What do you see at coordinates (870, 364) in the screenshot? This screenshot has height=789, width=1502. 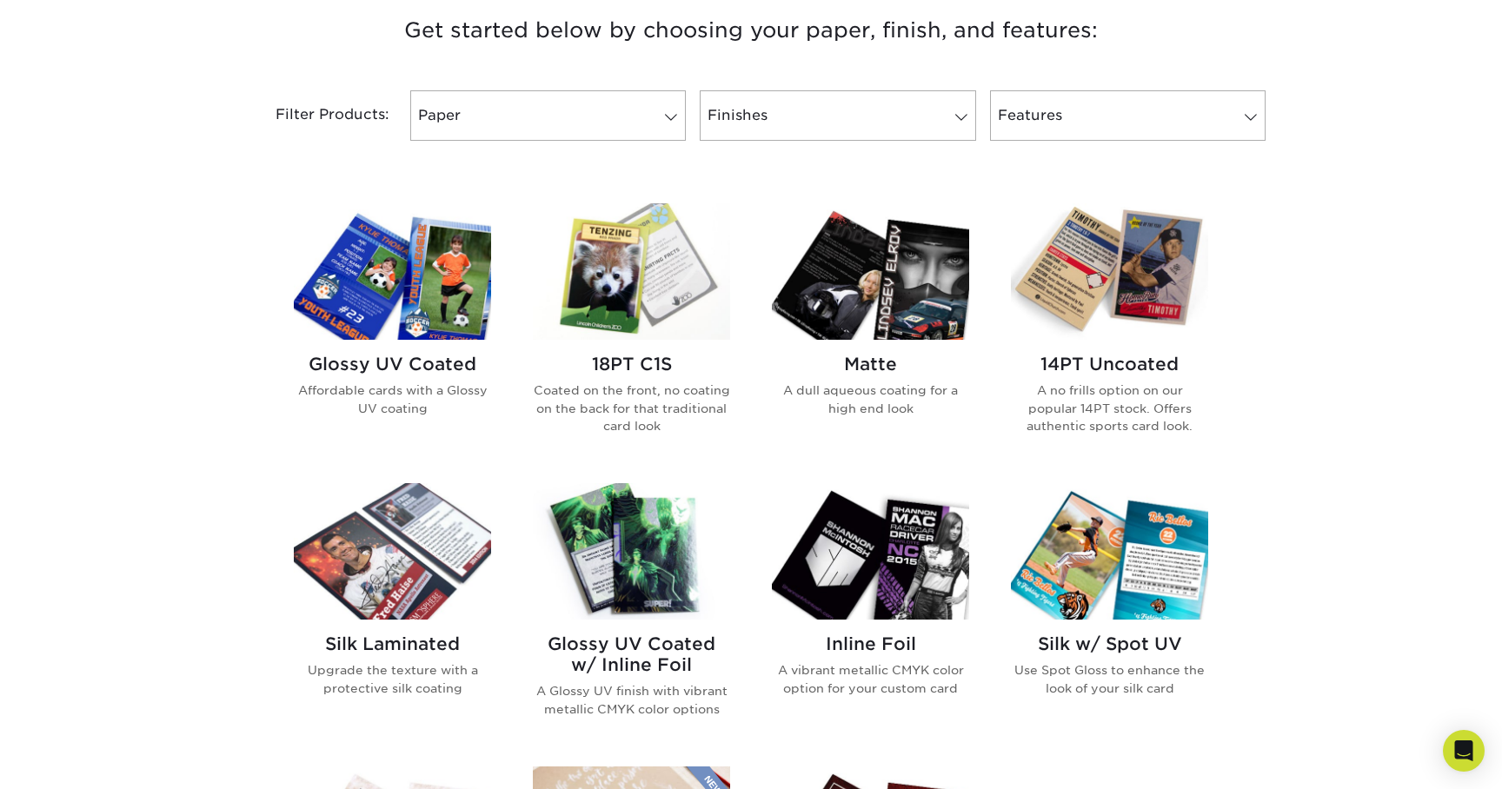 I see `h2: Matte` at bounding box center [870, 364].